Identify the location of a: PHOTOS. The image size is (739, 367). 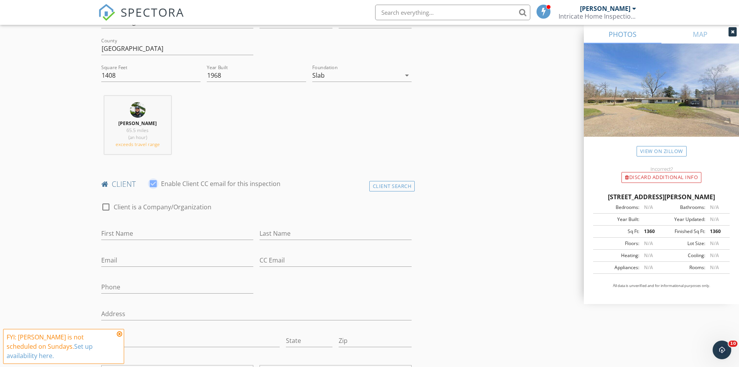
(623, 34).